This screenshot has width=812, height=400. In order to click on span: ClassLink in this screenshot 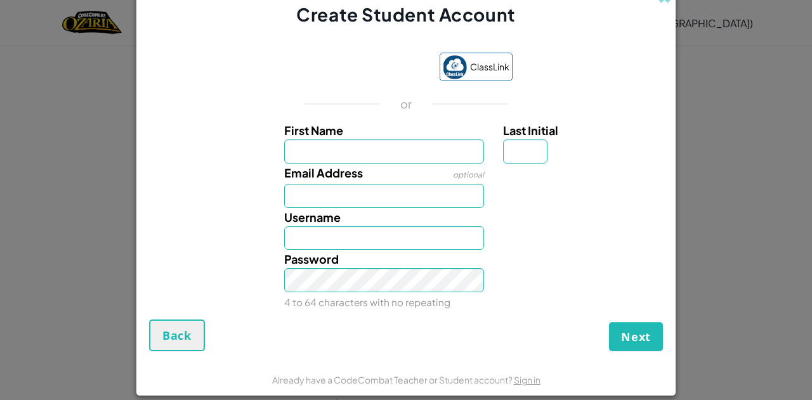, I will do `click(489, 67)`.